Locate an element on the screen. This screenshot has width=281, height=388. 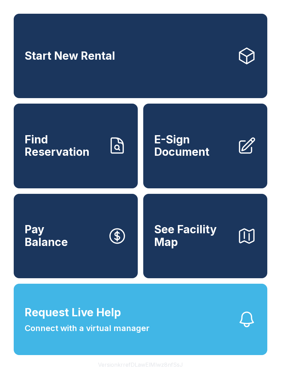
button: See Facility Map is located at coordinates (205, 236).